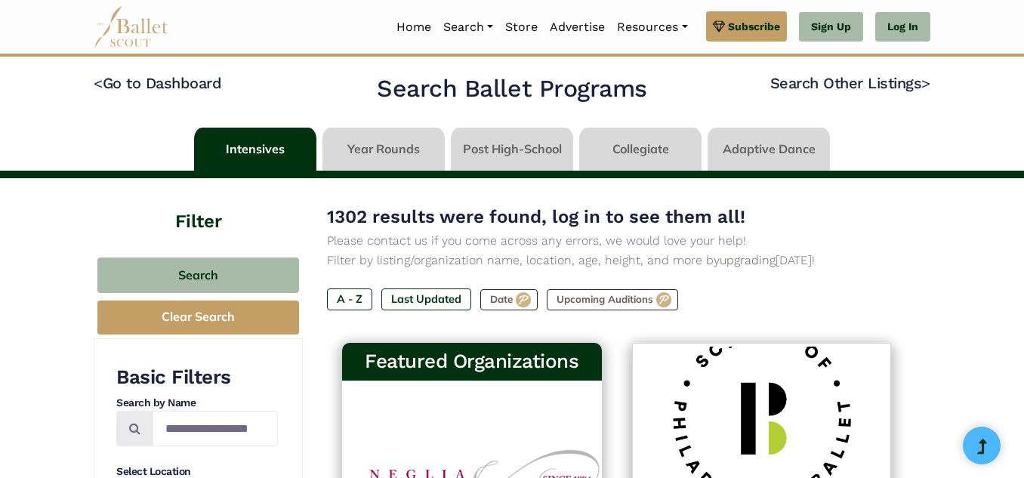 This screenshot has height=478, width=1024. What do you see at coordinates (616, 241) in the screenshot?
I see `p: Please contact us if you come across any errors, we would love your help!` at bounding box center [616, 241].